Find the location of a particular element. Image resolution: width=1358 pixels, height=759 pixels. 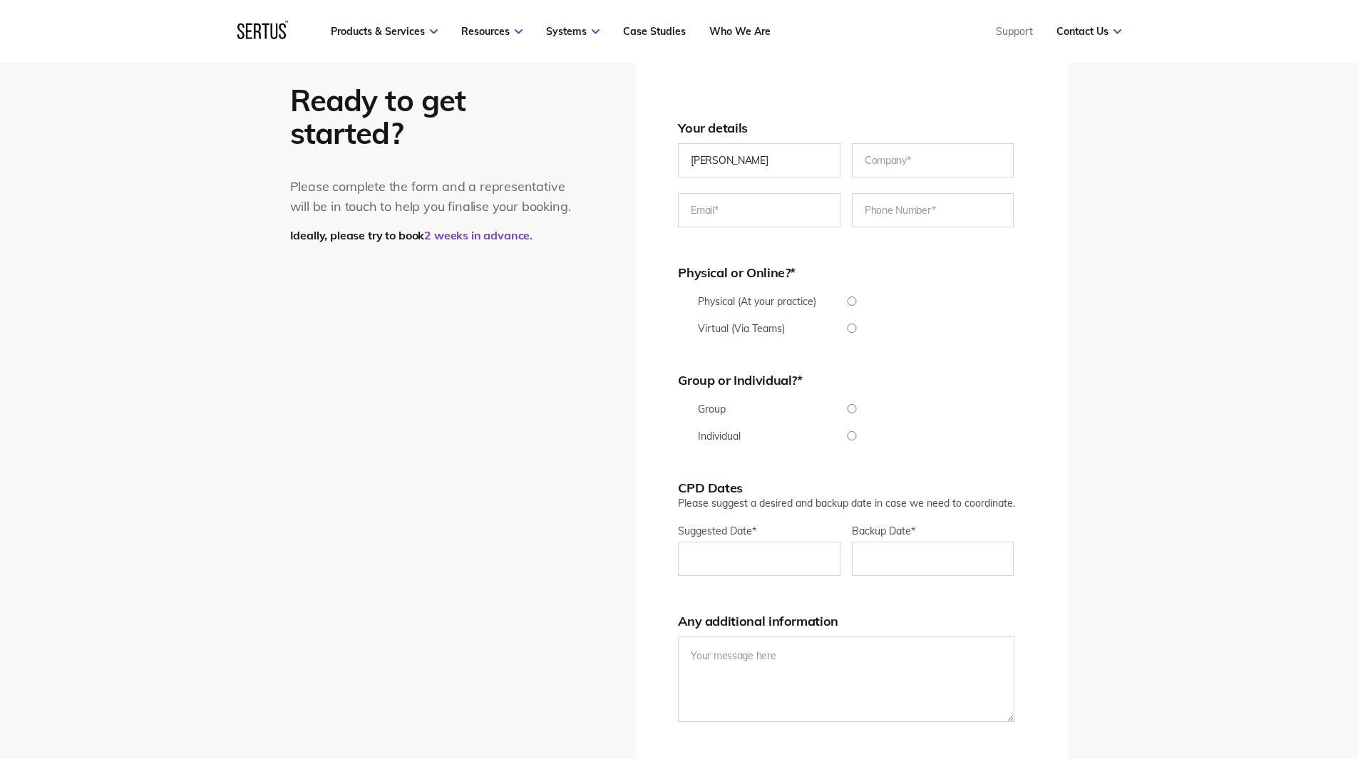

input: Email* is located at coordinates (759, 210).